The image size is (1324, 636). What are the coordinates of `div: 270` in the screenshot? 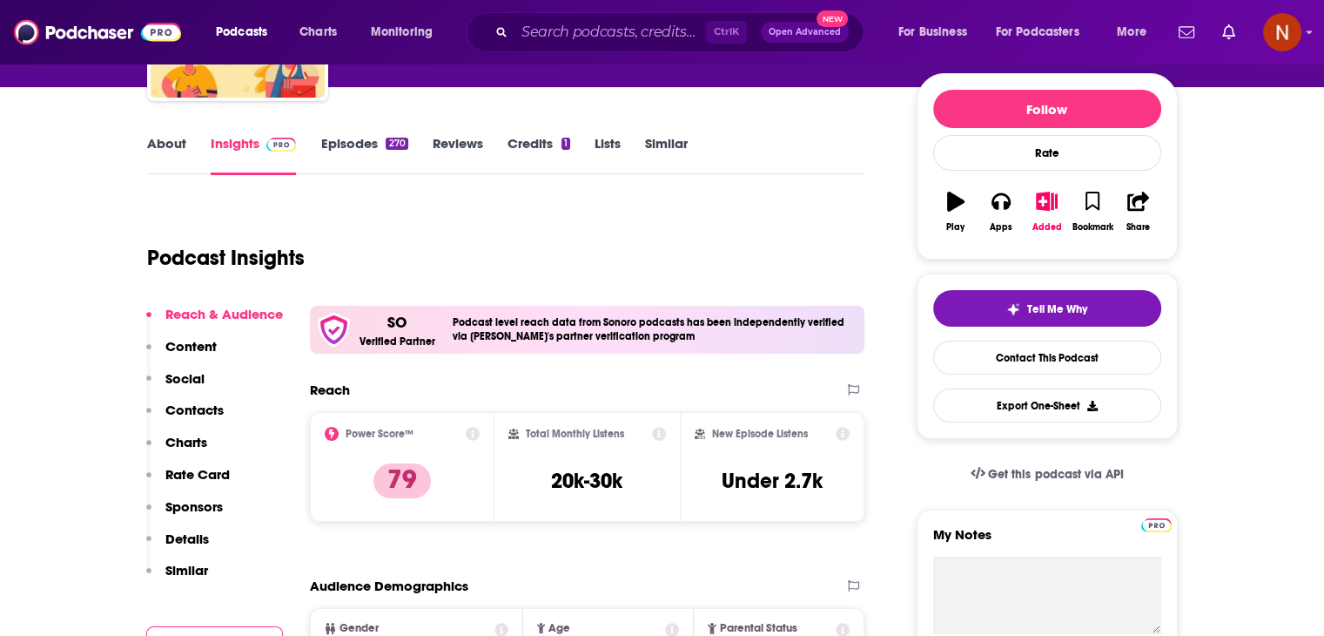 It's located at (396, 144).